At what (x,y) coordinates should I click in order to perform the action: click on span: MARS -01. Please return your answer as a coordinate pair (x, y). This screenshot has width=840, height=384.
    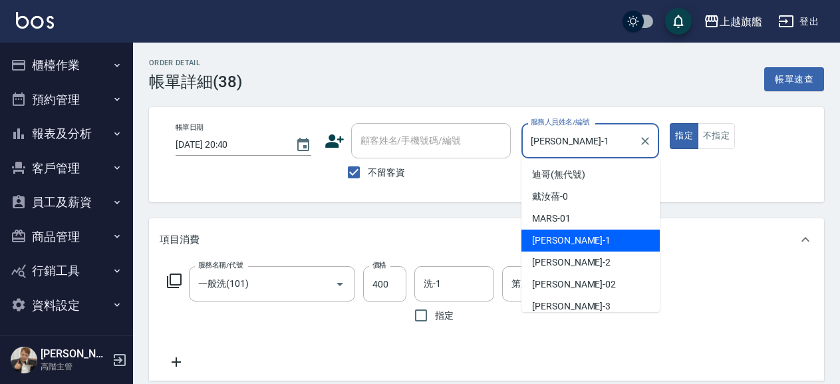
    Looking at the image, I should click on (552, 218).